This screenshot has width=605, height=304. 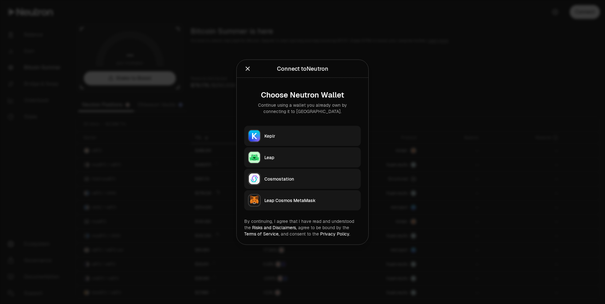 I want to click on div: Leap Cosmos MetaMask, so click(x=311, y=200).